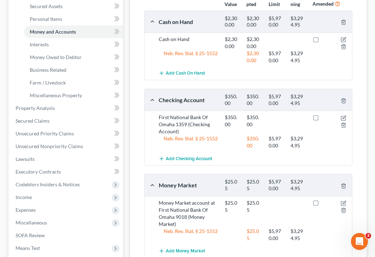 Image resolution: width=375 pixels, height=257 pixels. Describe the element at coordinates (66, 134) in the screenshot. I see `a: Unsecured Priority Claims` at that location.